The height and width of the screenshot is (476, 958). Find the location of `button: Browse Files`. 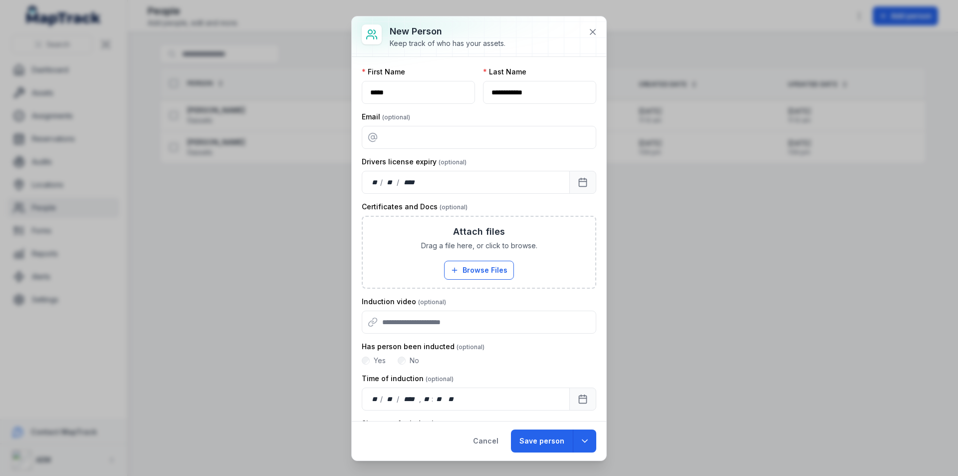

button: Browse Files is located at coordinates (479, 270).